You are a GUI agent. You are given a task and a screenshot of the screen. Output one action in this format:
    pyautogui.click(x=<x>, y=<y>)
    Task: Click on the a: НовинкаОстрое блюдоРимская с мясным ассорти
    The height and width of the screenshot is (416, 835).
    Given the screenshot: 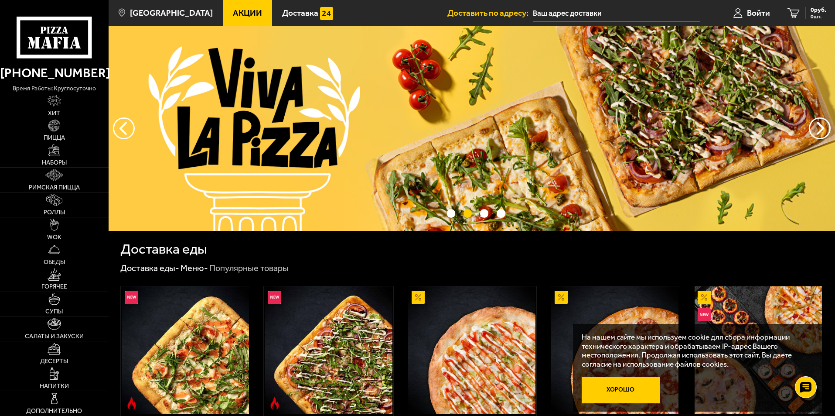 What is the action you would take?
    pyautogui.click(x=328, y=350)
    